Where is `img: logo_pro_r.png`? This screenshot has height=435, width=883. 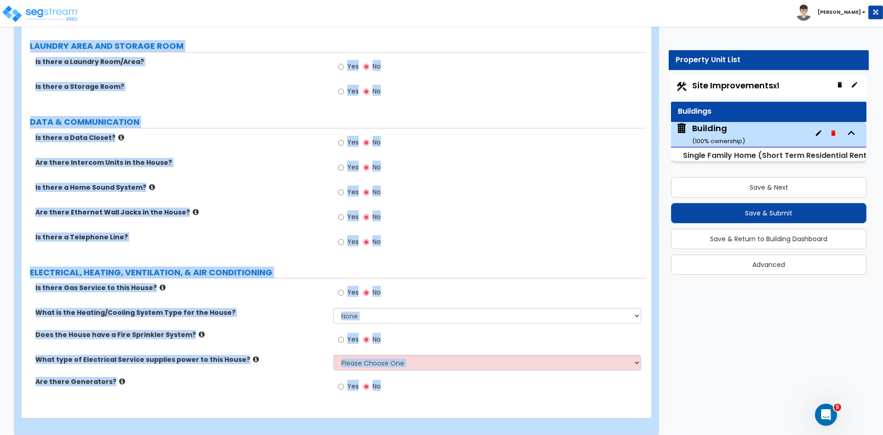
img: logo_pro_r.png is located at coordinates (40, 14).